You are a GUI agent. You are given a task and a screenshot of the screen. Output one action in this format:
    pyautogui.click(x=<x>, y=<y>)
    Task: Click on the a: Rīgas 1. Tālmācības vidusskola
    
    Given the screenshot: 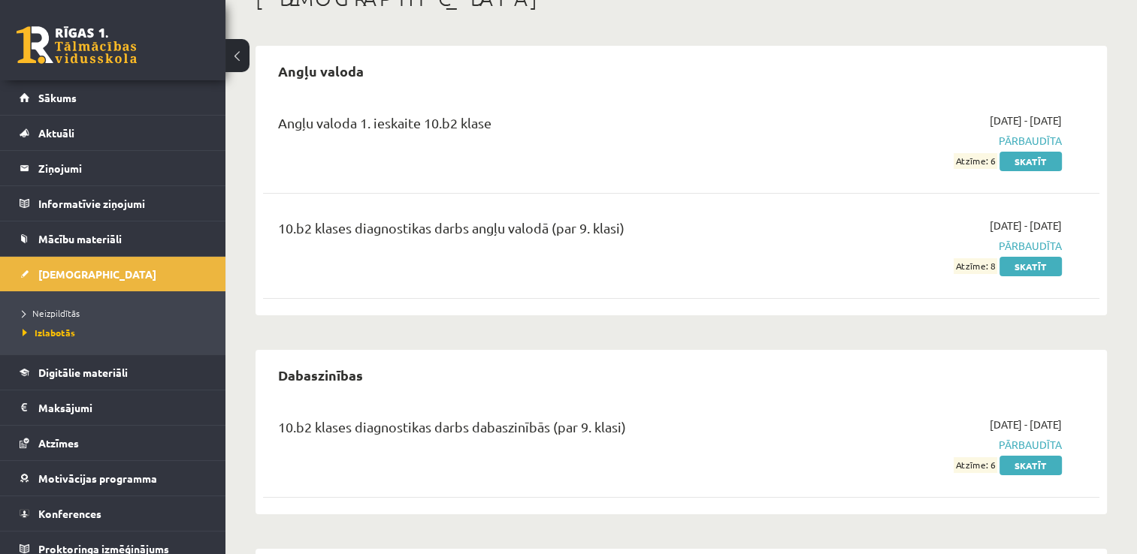 What is the action you would take?
    pyautogui.click(x=77, y=45)
    